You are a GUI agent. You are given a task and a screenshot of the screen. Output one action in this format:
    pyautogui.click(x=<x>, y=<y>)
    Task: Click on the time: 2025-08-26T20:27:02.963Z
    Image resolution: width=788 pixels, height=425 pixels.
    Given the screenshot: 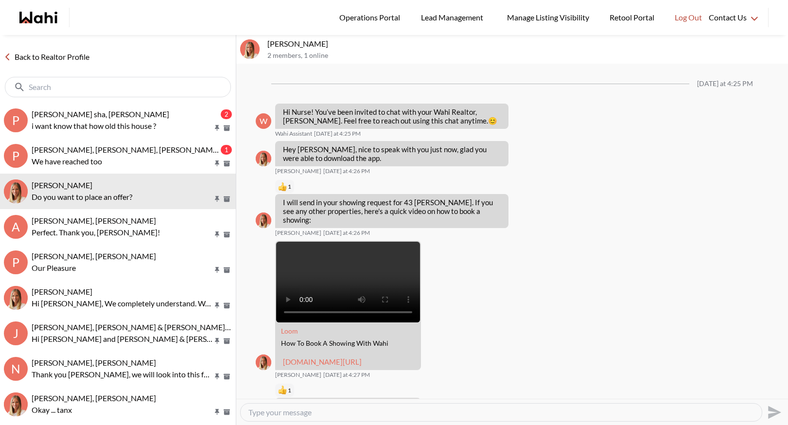 What is the action you would take?
    pyautogui.click(x=347, y=375)
    